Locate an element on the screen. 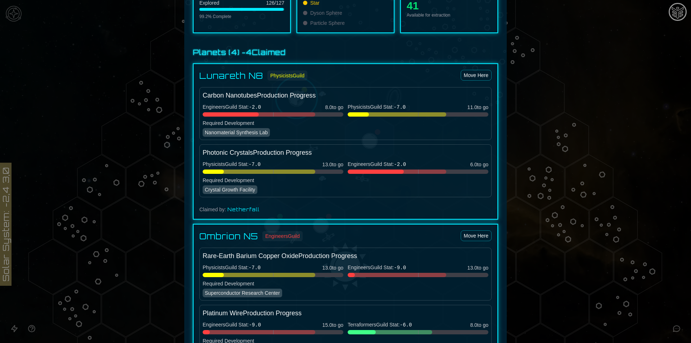 The image size is (691, 343). h3: Planets ( 4 ) - 4 Claimed is located at coordinates (345, 53).